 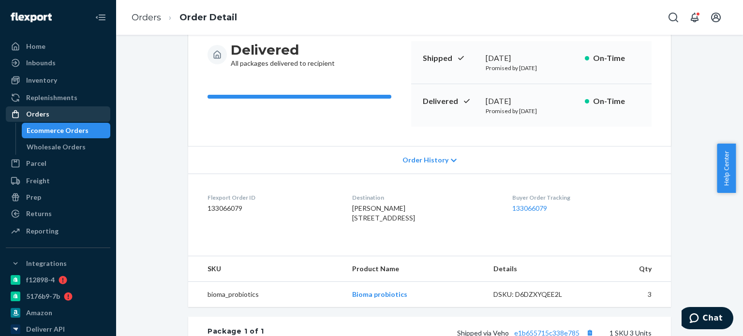 I want to click on div: Inventory, so click(x=42, y=80).